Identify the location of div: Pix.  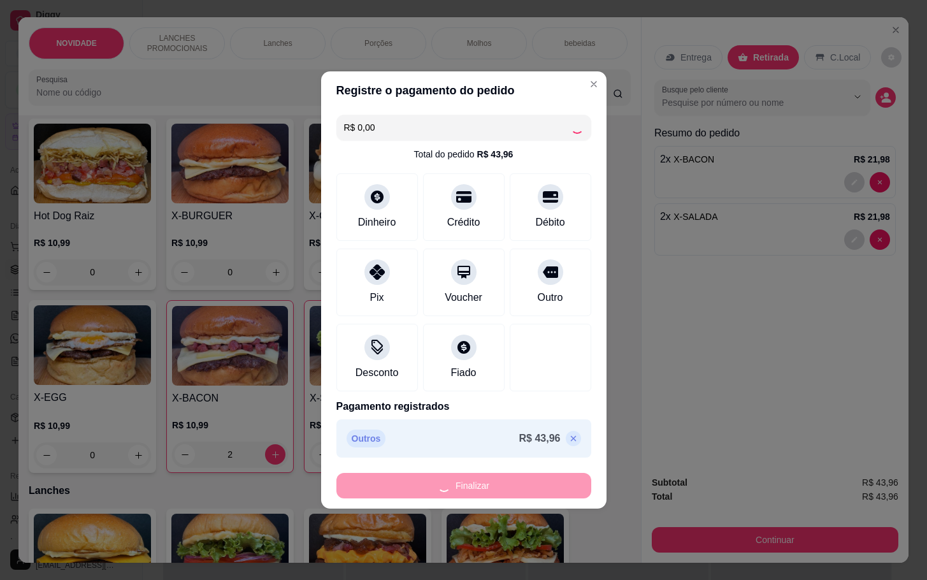
(377, 298).